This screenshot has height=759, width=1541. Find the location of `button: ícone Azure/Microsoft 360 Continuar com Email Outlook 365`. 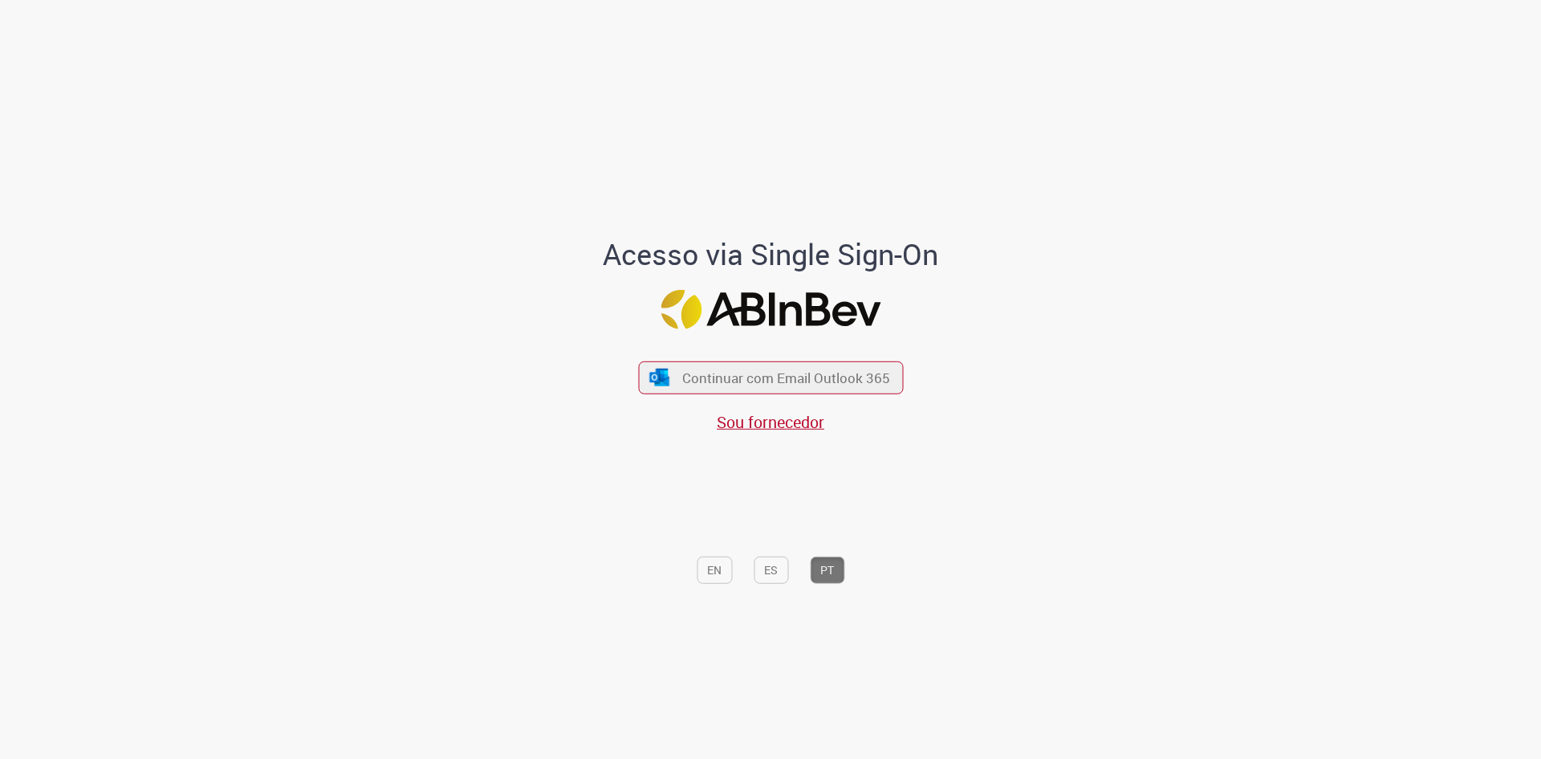

button: ícone Azure/Microsoft 360 Continuar com Email Outlook 365 is located at coordinates (771, 377).